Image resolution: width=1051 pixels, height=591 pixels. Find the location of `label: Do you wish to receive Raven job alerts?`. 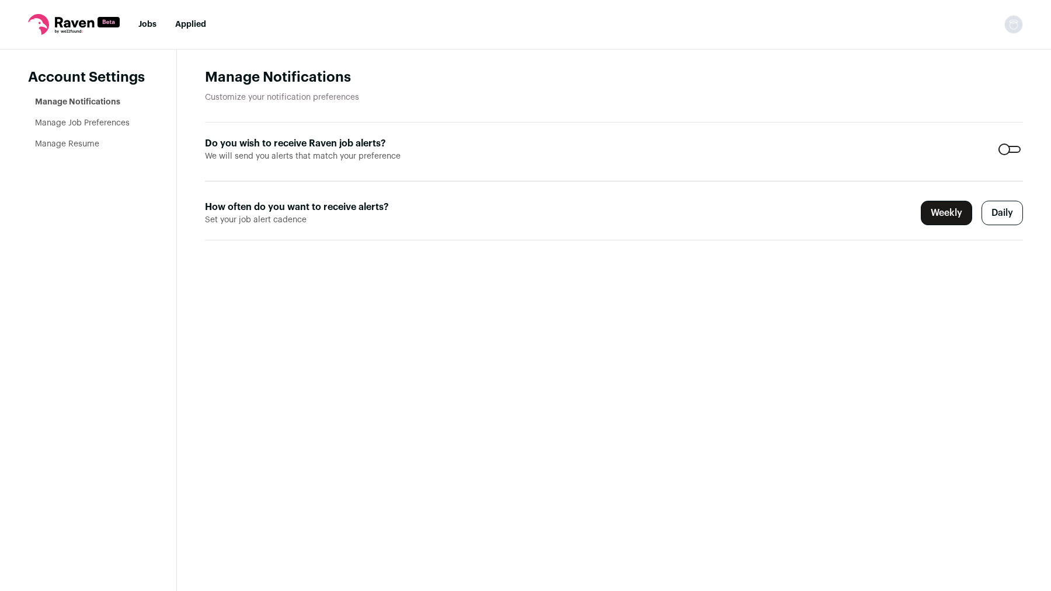

label: Do you wish to receive Raven job alerts? is located at coordinates (339, 144).